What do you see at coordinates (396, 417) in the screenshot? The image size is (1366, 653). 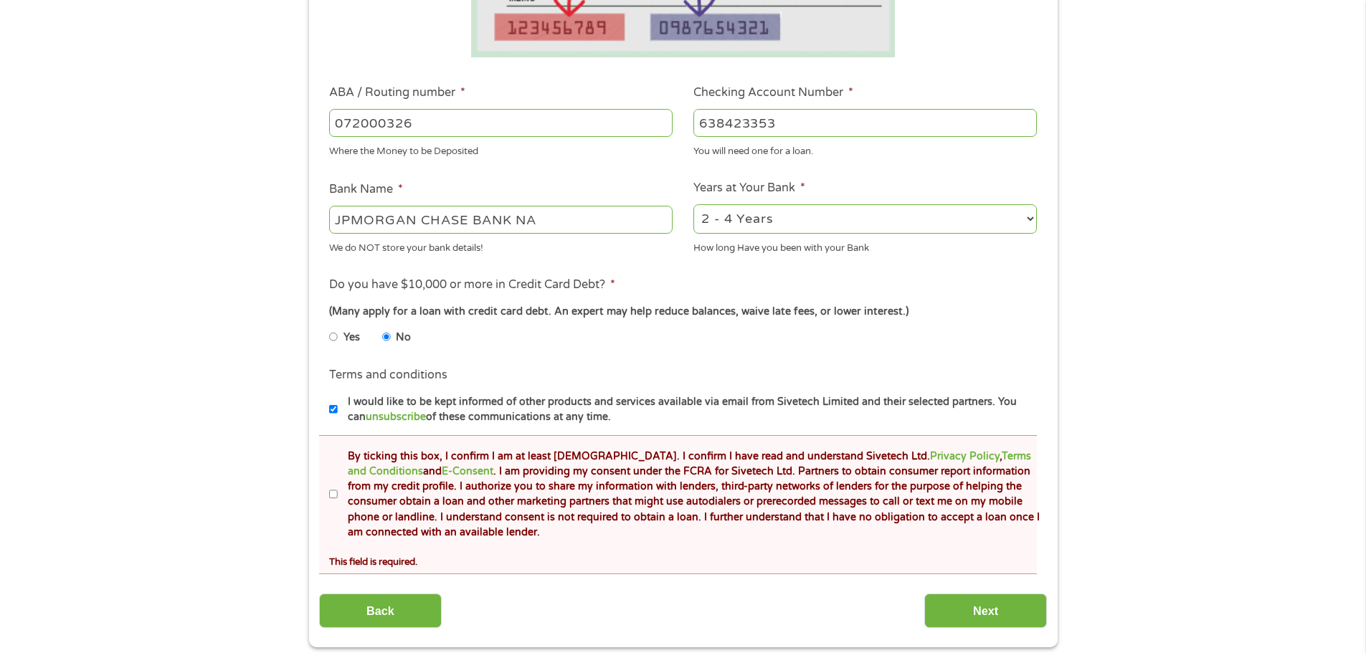 I see `a: unsubscribe` at bounding box center [396, 417].